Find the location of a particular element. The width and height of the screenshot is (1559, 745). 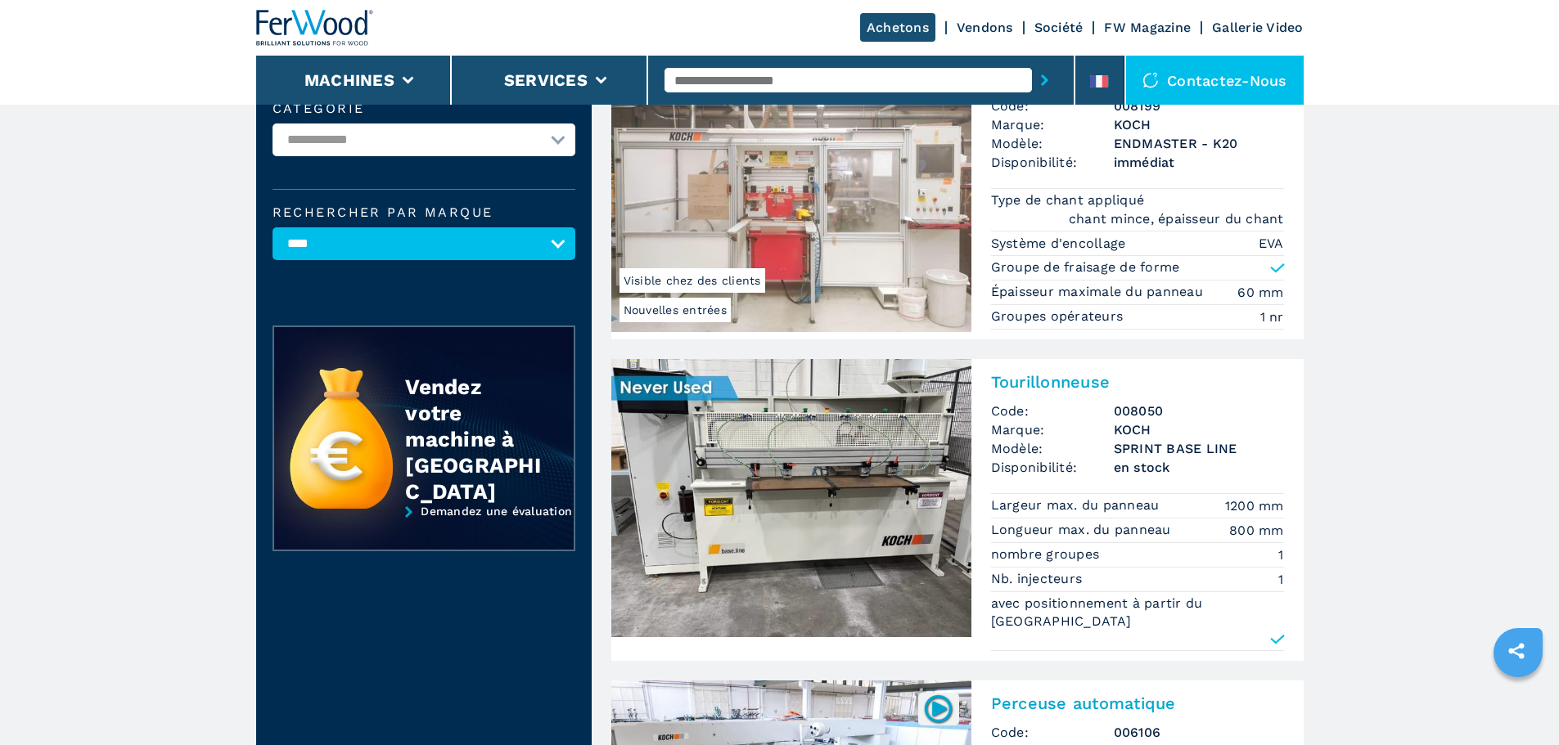

em: 1200 mm is located at coordinates (1254, 506).